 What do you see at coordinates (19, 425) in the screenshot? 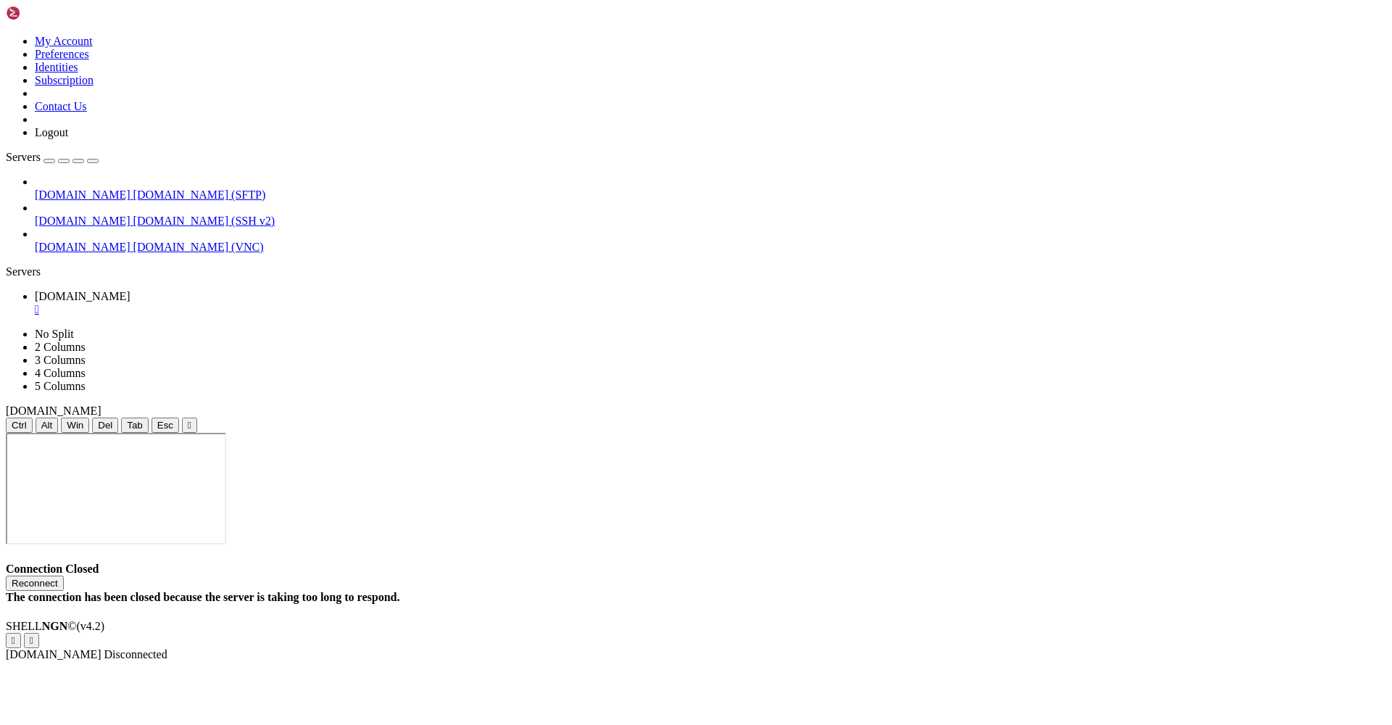
I see `span: Ctrl` at bounding box center [19, 425].